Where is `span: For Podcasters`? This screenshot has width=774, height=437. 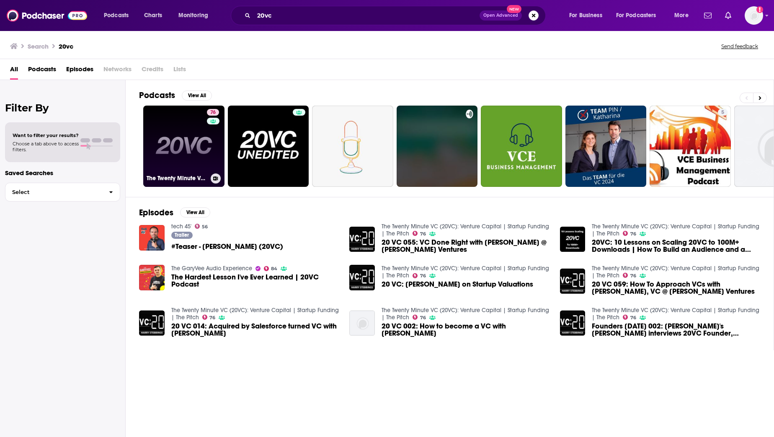
span: For Podcasters is located at coordinates (636, 16).